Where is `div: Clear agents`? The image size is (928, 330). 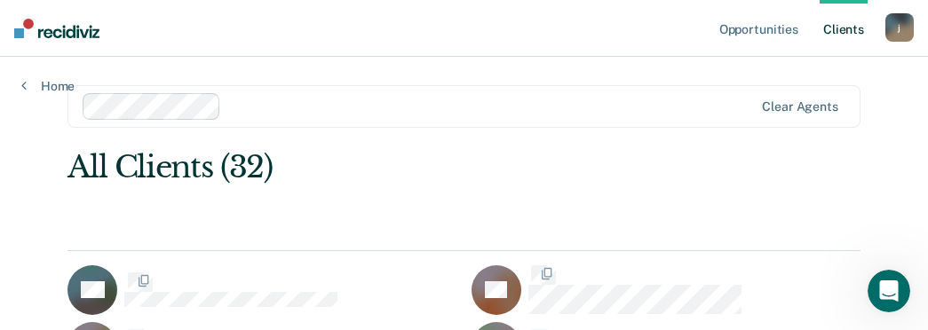 div: Clear agents is located at coordinates (799, 107).